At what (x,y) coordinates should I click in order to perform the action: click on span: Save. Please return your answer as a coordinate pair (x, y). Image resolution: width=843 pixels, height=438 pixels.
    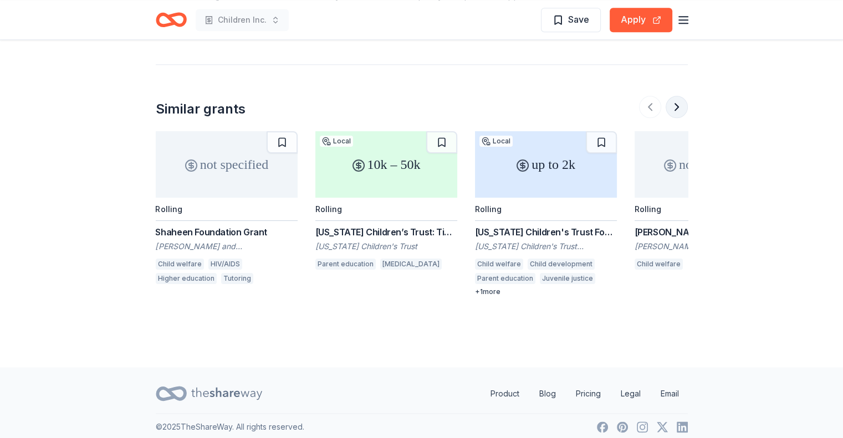
    Looking at the image, I should click on (578, 19).